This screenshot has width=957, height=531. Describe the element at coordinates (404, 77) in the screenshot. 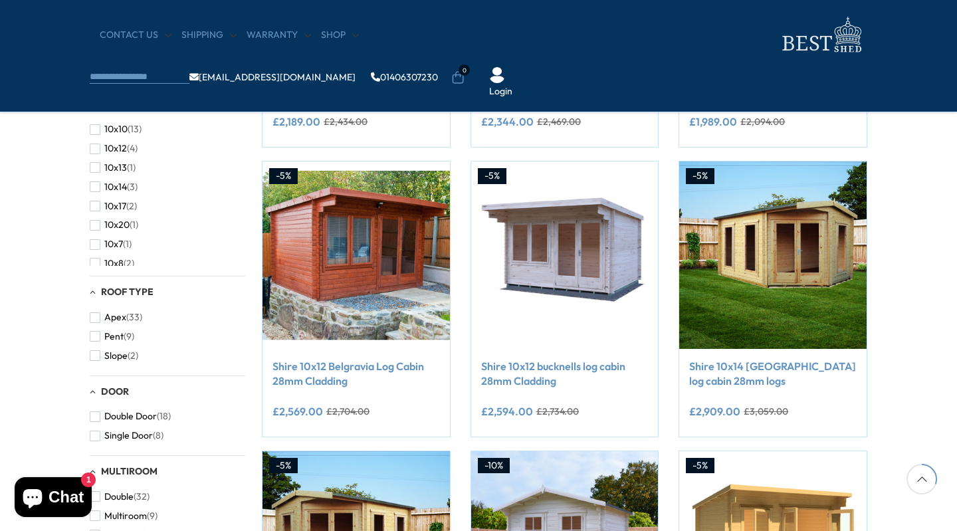

I see `a: 01406307230` at that location.